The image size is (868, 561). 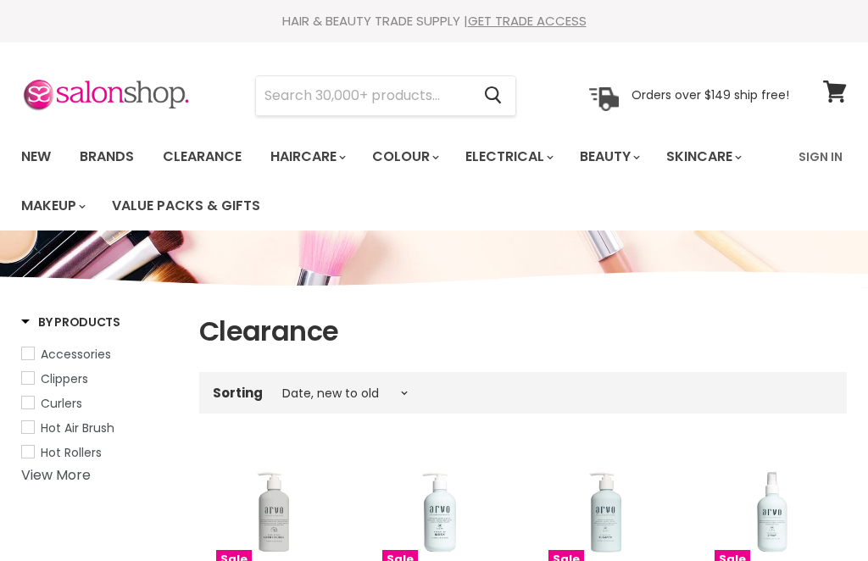 I want to click on a: Hot Rollers, so click(x=99, y=453).